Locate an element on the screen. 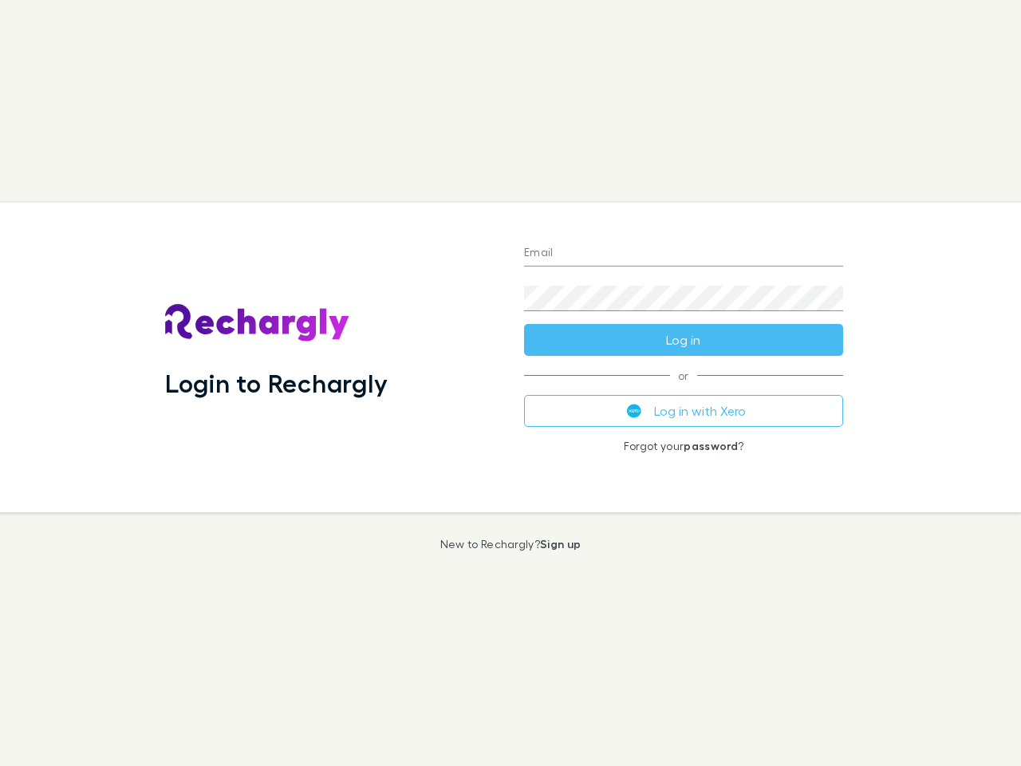  button: Log in with Xero is located at coordinates (684, 411).